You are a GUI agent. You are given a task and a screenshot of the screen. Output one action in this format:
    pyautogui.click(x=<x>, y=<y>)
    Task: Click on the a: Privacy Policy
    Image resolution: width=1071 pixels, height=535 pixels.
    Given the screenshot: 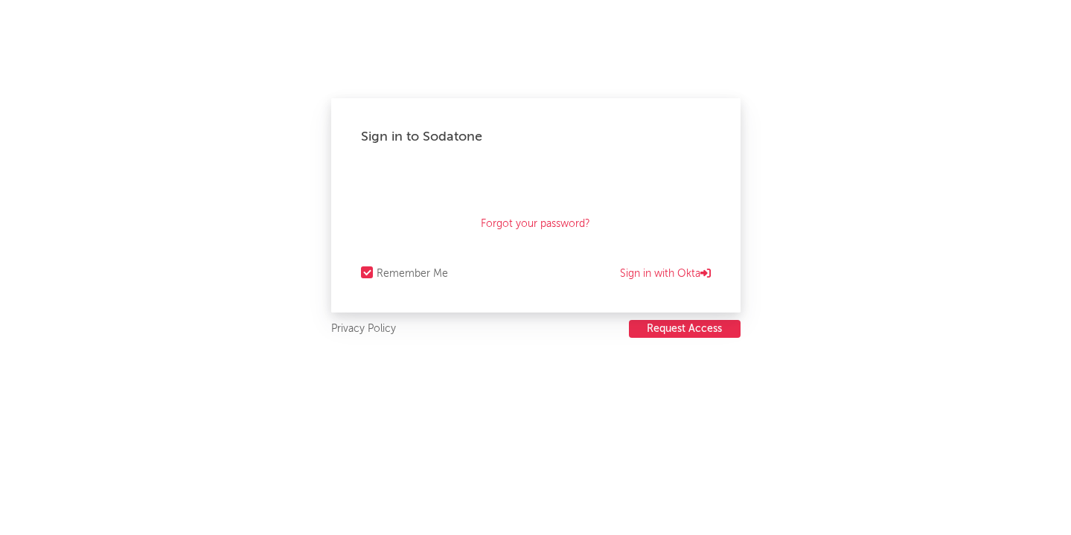 What is the action you would take?
    pyautogui.click(x=363, y=329)
    